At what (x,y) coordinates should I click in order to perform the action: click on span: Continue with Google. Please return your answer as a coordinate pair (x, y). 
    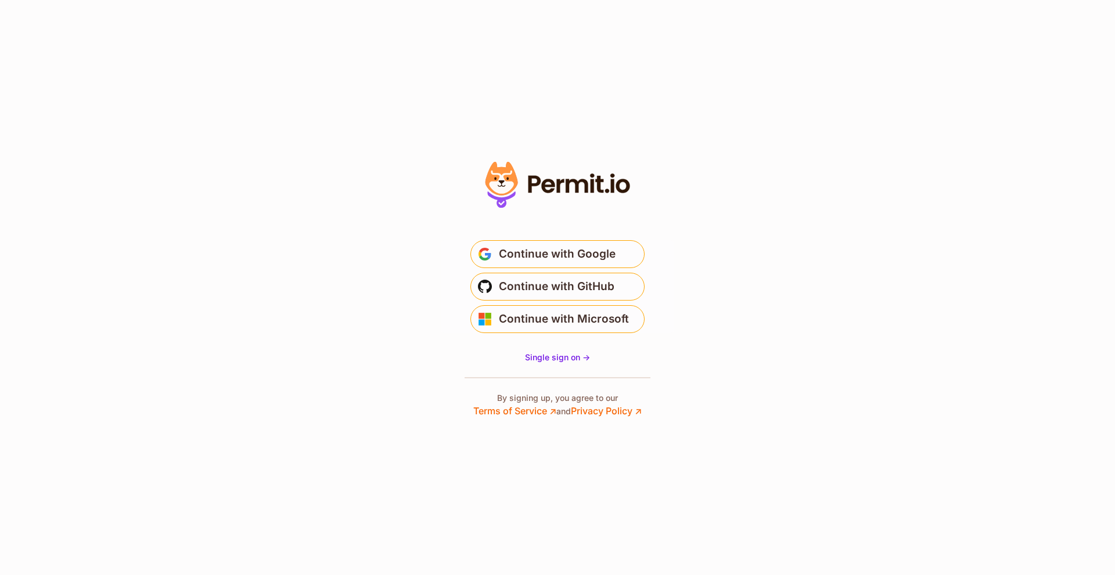
    Looking at the image, I should click on (557, 254).